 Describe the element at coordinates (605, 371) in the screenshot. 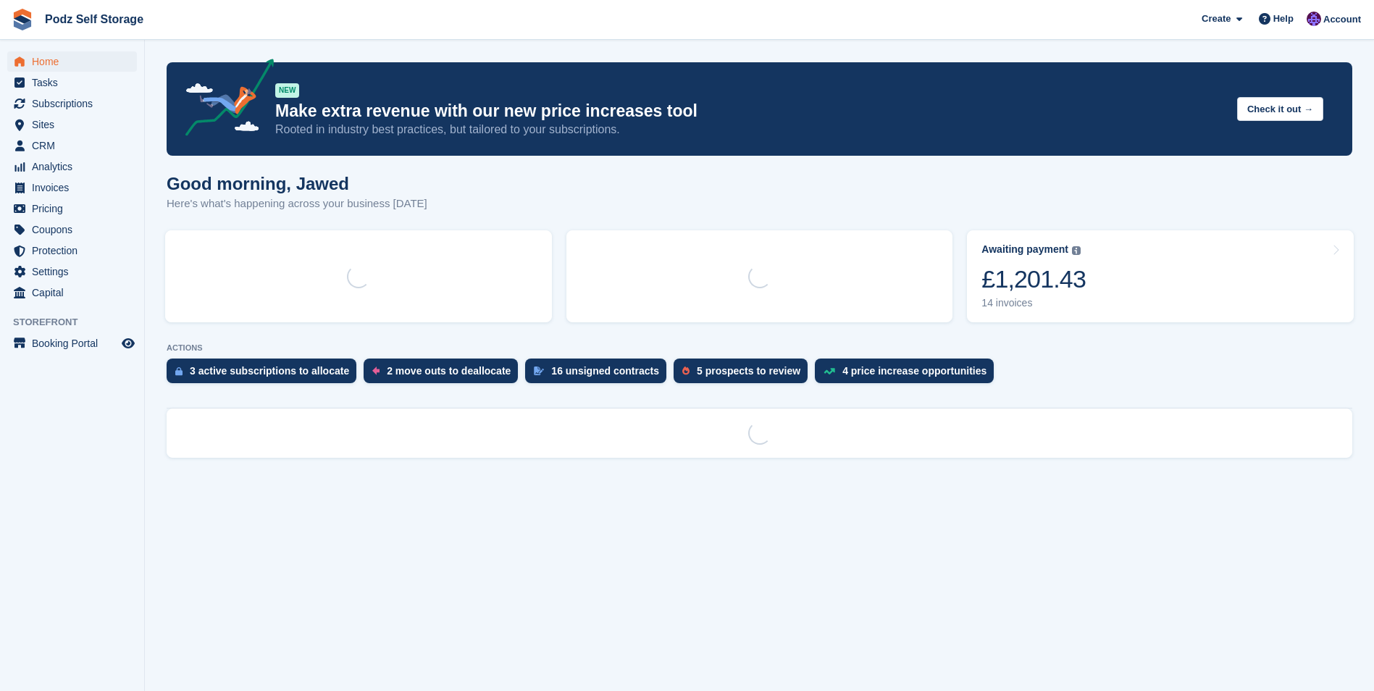

I see `div: 16 unsigned contracts` at that location.